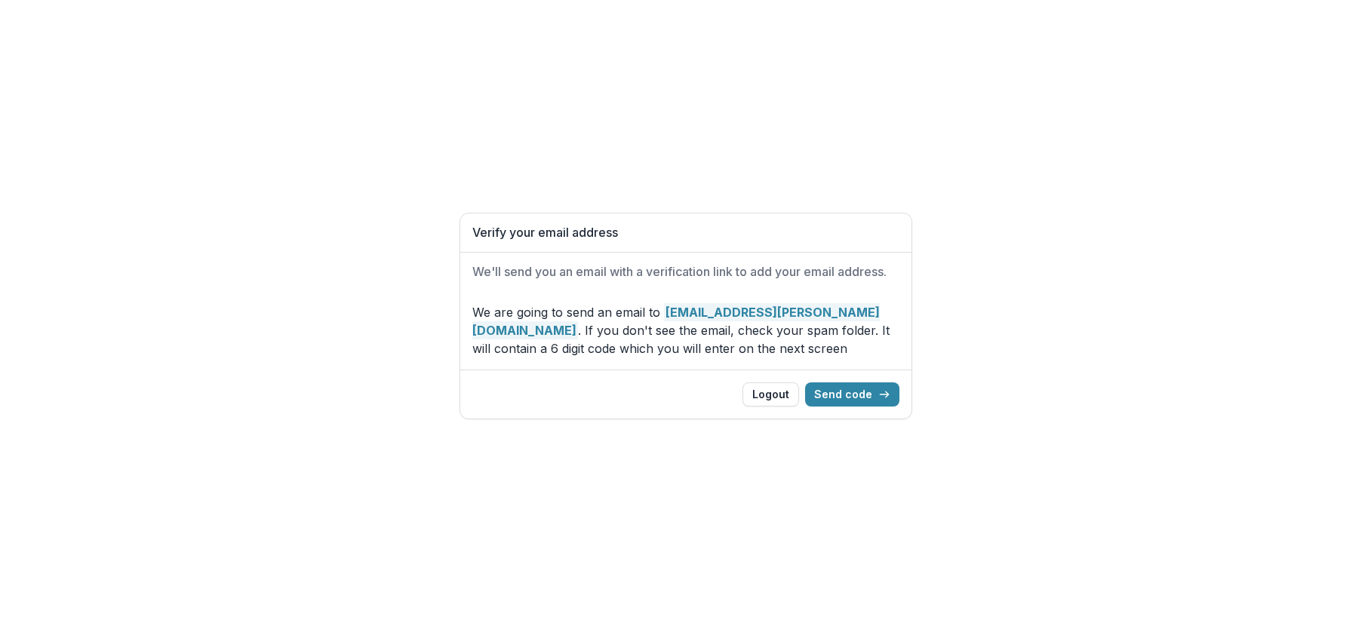 The image size is (1371, 632). What do you see at coordinates (686, 232) in the screenshot?
I see `h1: Verify your email address` at bounding box center [686, 232].